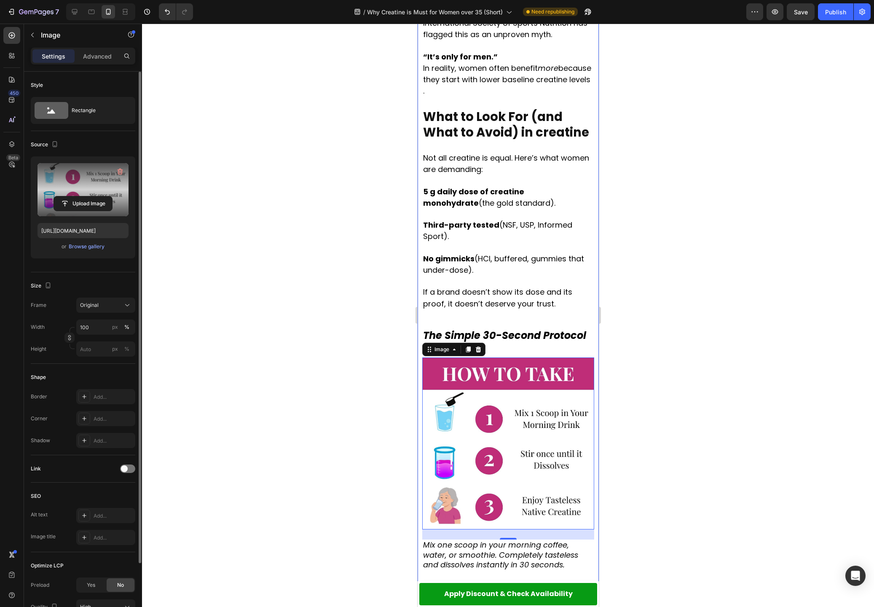  Describe the element at coordinates (39, 515) in the screenshot. I see `div: Alt text` at that location.